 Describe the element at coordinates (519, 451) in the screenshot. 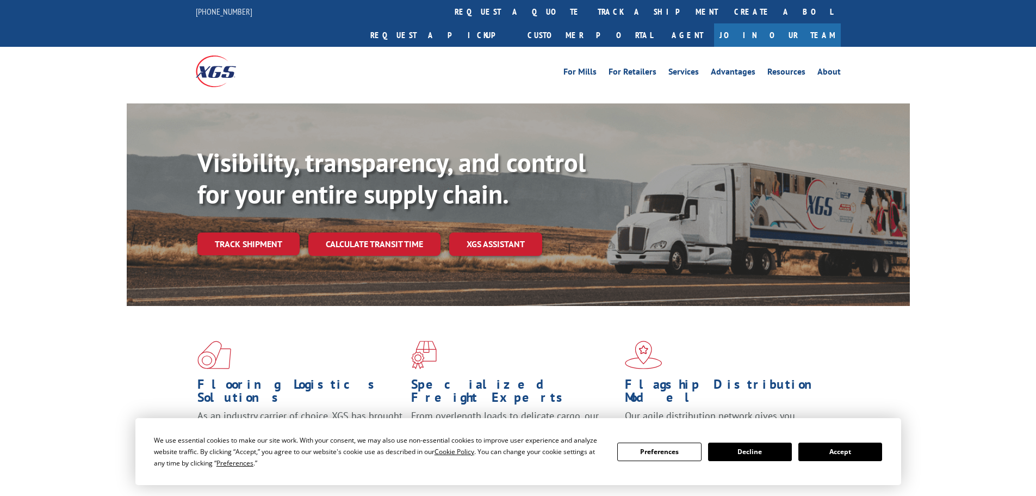

I see `div: Cookie Consent Prompt` at that location.